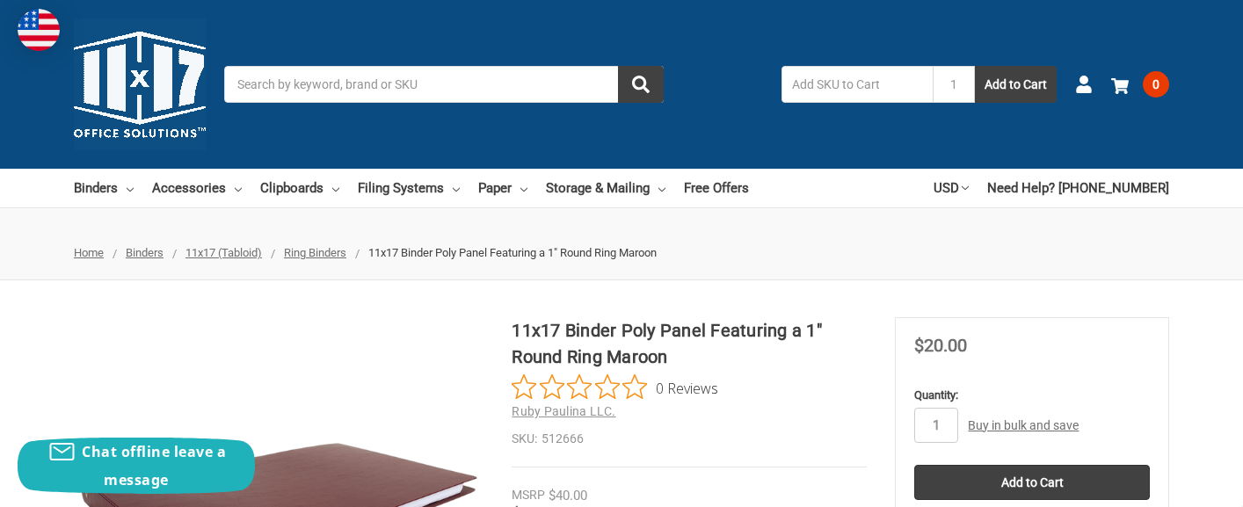 Image resolution: width=1243 pixels, height=507 pixels. Describe the element at coordinates (857, 84) in the screenshot. I see `input: Add SKU to Cart` at that location.